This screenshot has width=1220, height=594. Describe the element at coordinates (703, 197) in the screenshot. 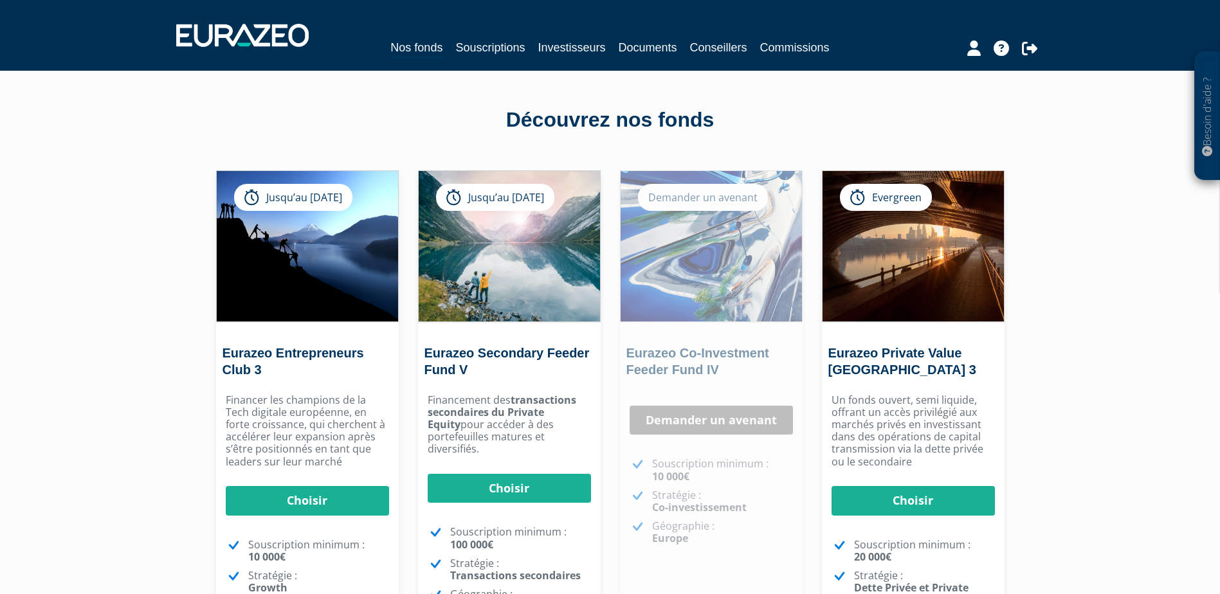

I see `div: Demander un avenant` at that location.